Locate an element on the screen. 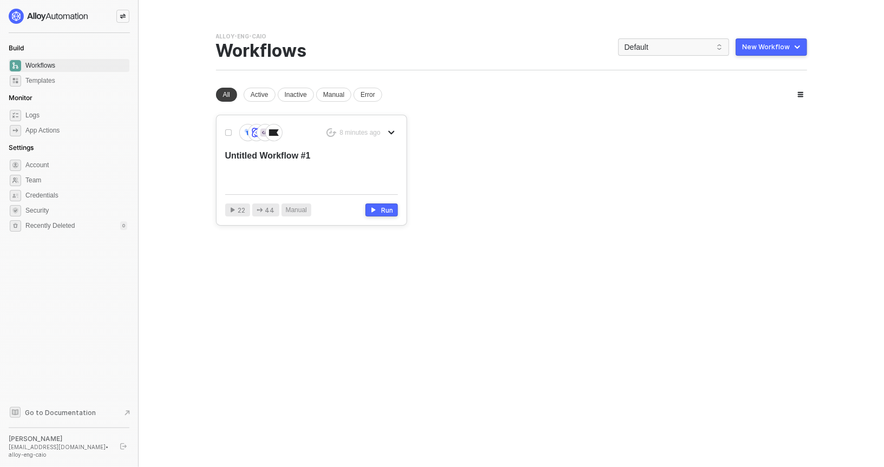 The width and height of the screenshot is (884, 467). span: Build is located at coordinates (16, 48).